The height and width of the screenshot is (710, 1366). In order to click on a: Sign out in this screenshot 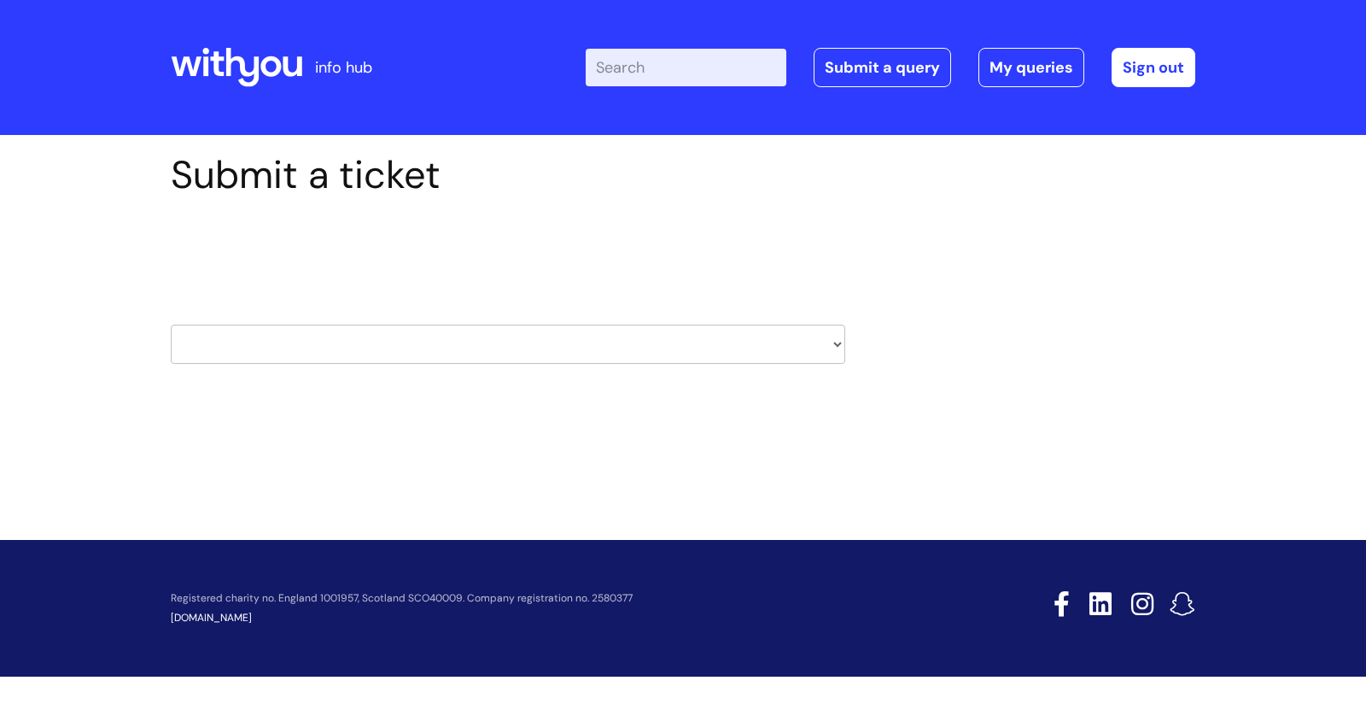, I will do `click(1154, 67)`.